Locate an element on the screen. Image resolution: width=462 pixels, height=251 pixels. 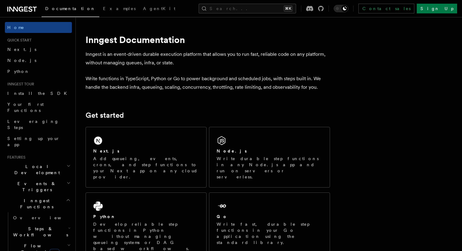
a: Setting up your app is located at coordinates (38, 142).